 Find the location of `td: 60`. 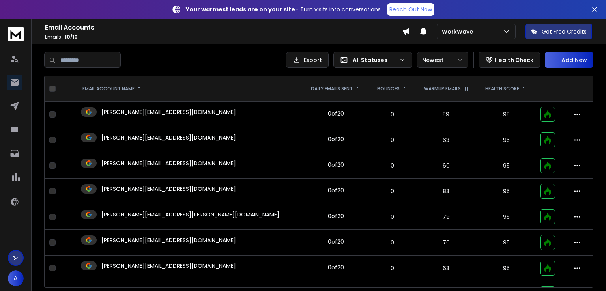

td: 60 is located at coordinates (446, 166).